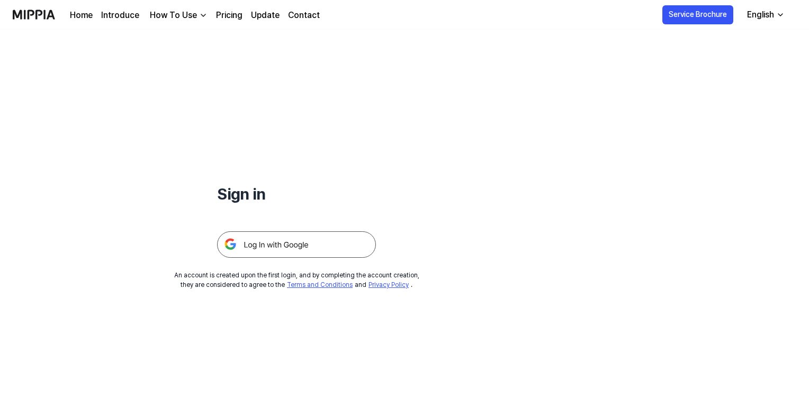 This screenshot has width=809, height=415. I want to click on a: Terms and Conditions, so click(320, 285).